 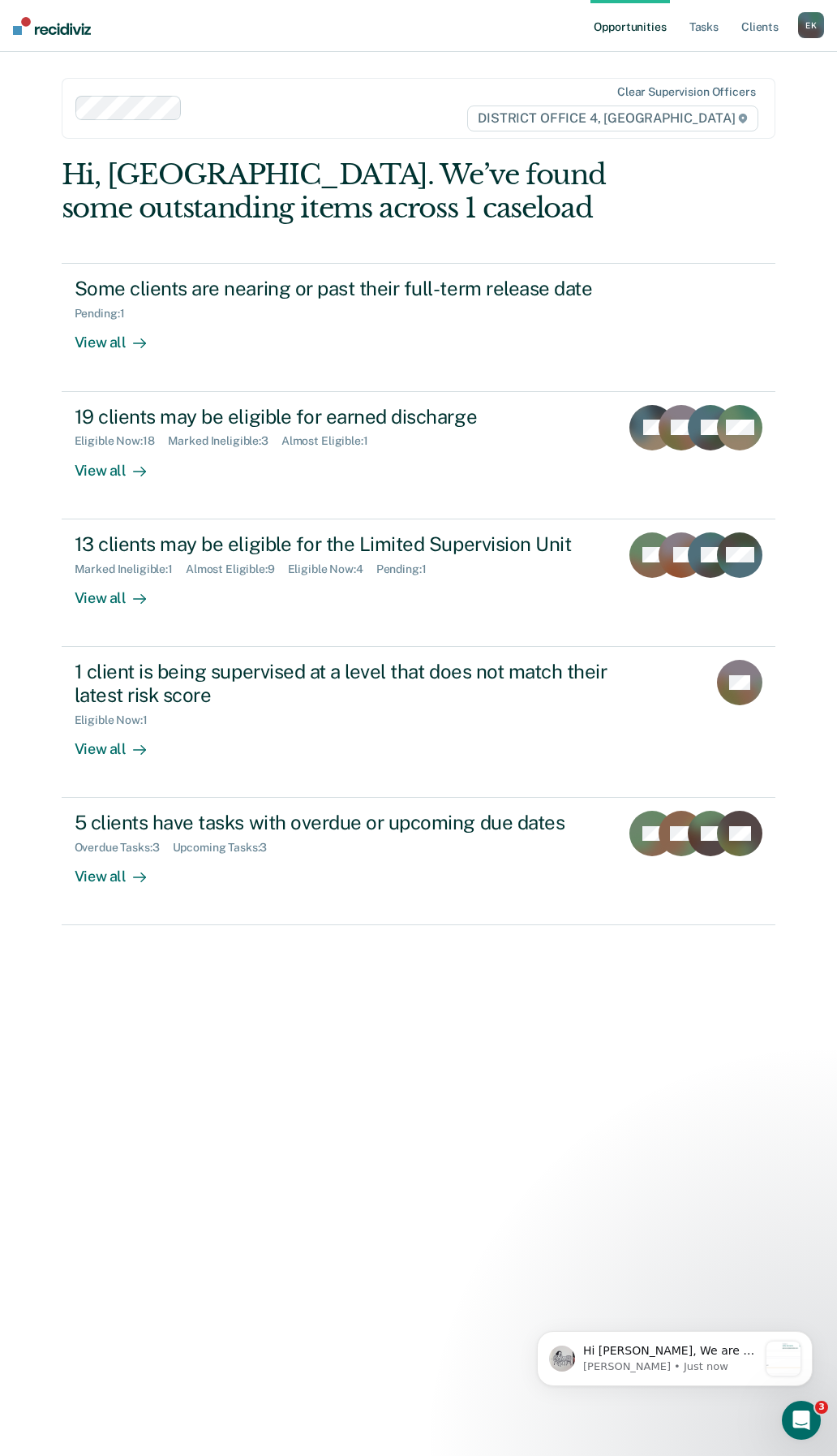 I want to click on img: Profile image for Kim, so click(x=50, y=60).